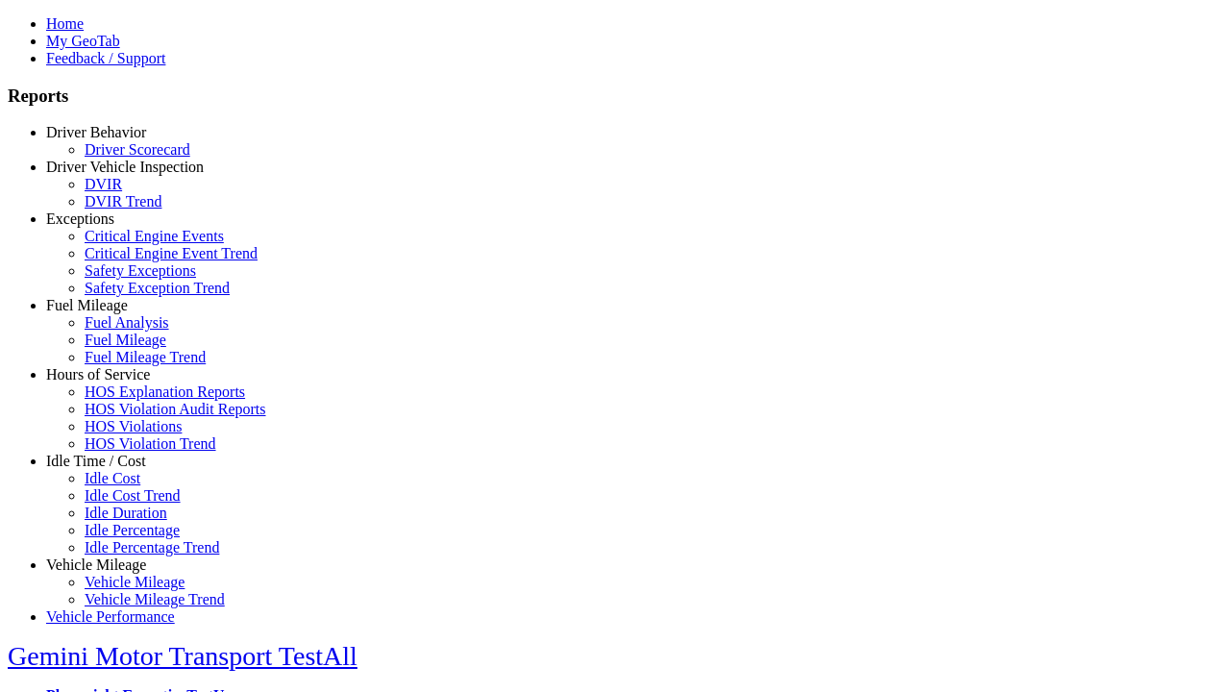  I want to click on a: Gemini Motor Transport TestAll, so click(183, 655).